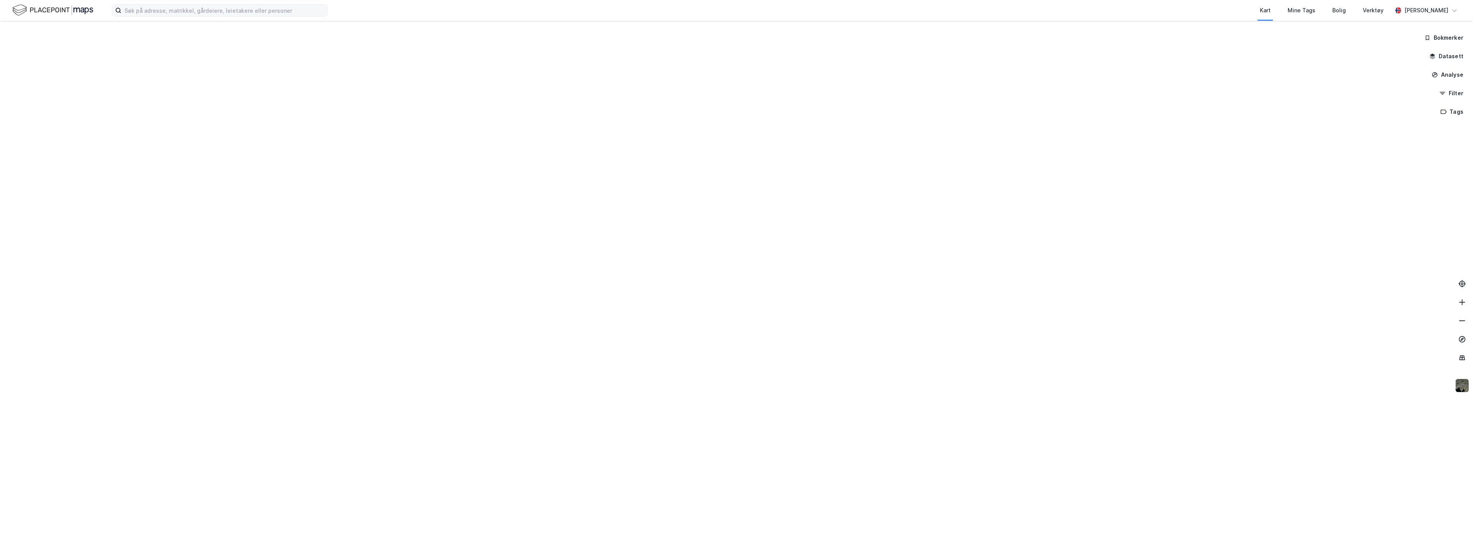 The image size is (1473, 559). What do you see at coordinates (224, 10) in the screenshot?
I see `input: Søk på adresse, matrikkel, gårdeiere, leietakere eller personer` at bounding box center [224, 10].